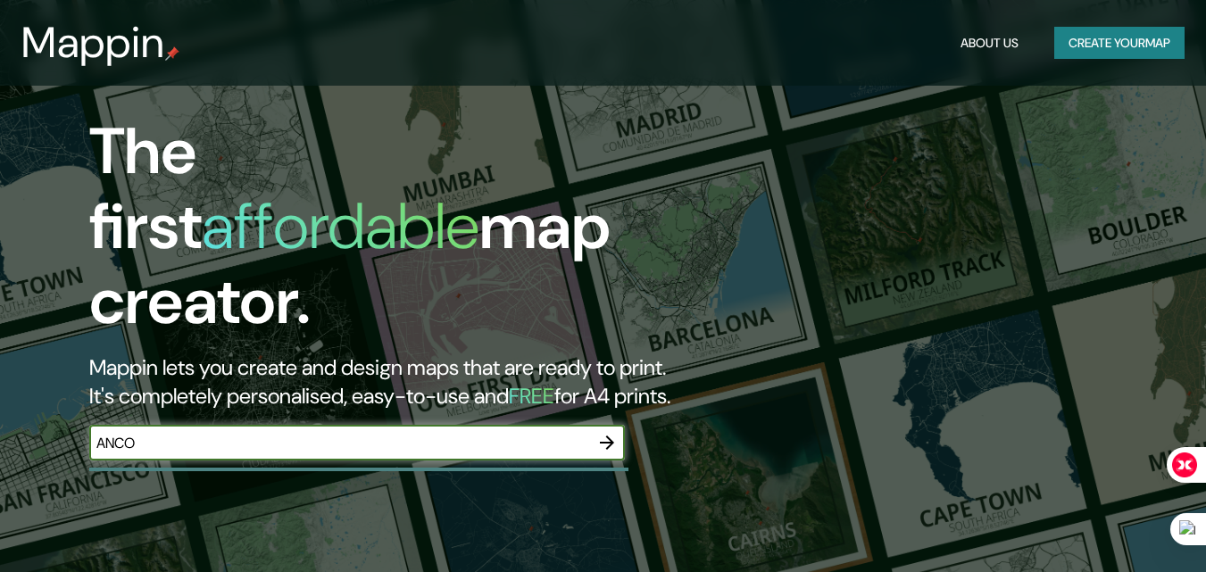 The image size is (1206, 572). What do you see at coordinates (339, 443) in the screenshot?
I see `input: Choose your favourite place` at bounding box center [339, 443].